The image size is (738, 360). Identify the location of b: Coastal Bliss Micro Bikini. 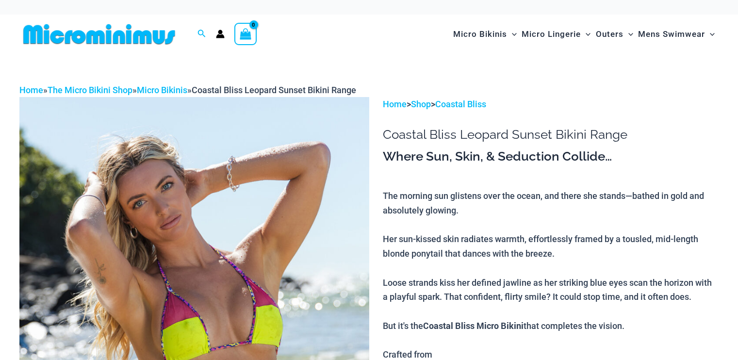
(473, 326).